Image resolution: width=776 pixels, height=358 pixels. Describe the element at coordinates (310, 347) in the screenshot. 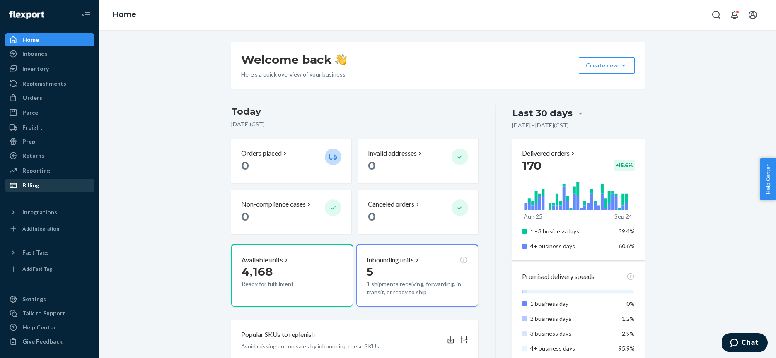

I see `p: Avoid missing out on sales by inbounding these SKUs` at that location.